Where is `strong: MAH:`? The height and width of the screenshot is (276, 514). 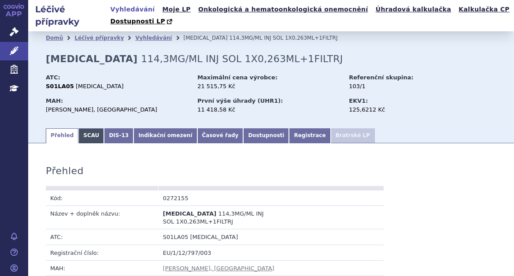 strong: MAH: is located at coordinates (54, 100).